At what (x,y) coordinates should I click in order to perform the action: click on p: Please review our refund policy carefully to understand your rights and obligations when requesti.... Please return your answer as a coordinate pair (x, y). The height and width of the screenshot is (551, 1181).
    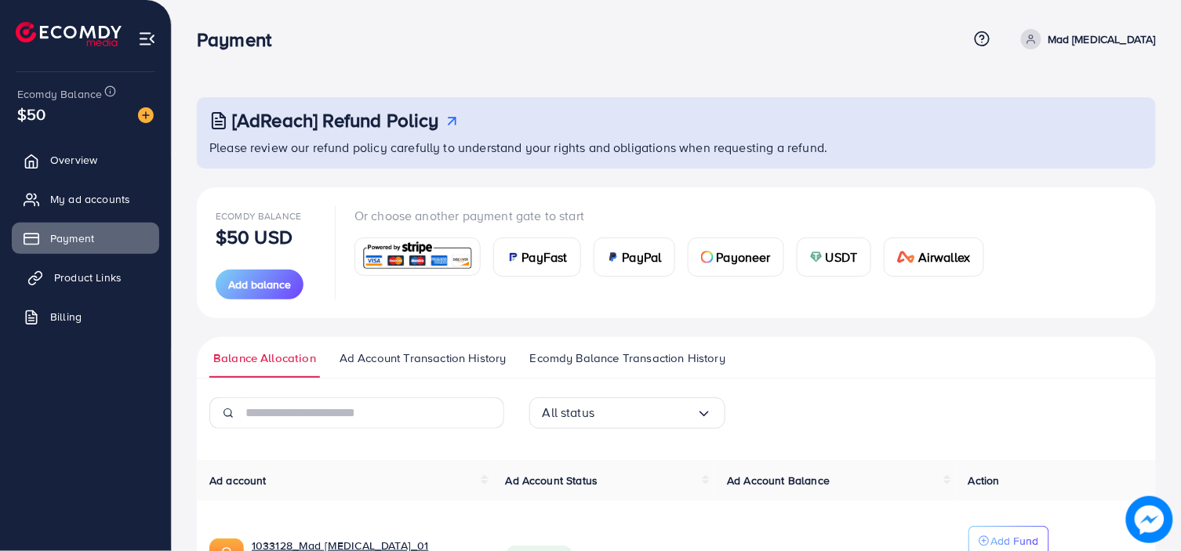
    Looking at the image, I should click on (678, 147).